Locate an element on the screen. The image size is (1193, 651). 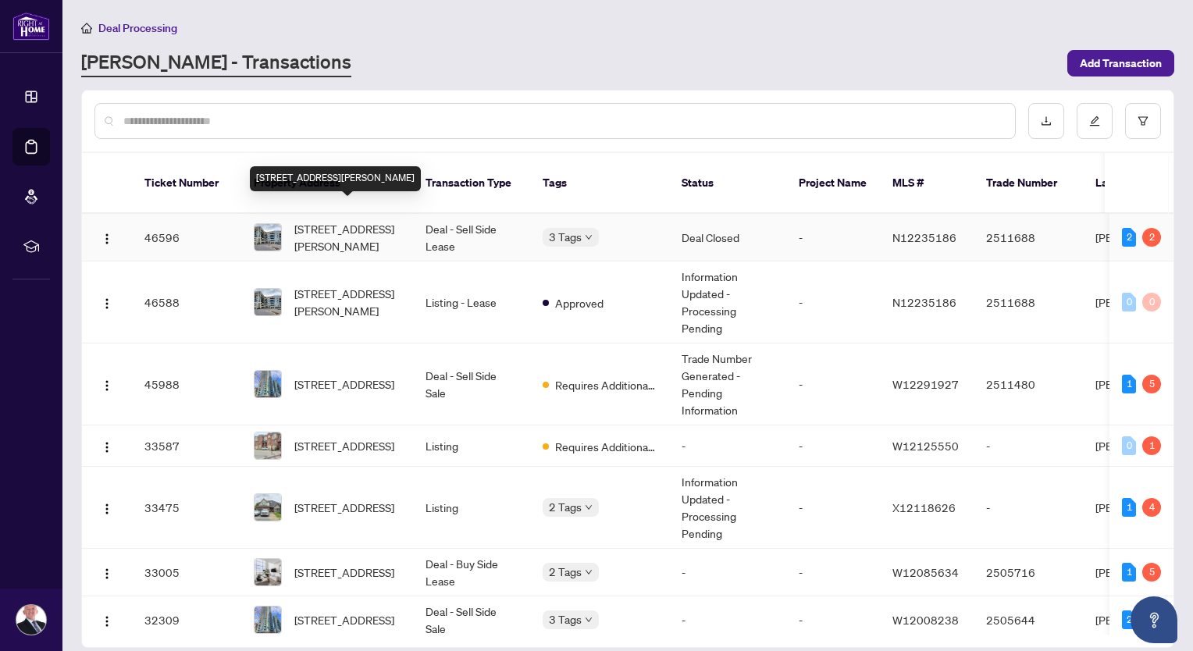
td: 33587 is located at coordinates (187, 446).